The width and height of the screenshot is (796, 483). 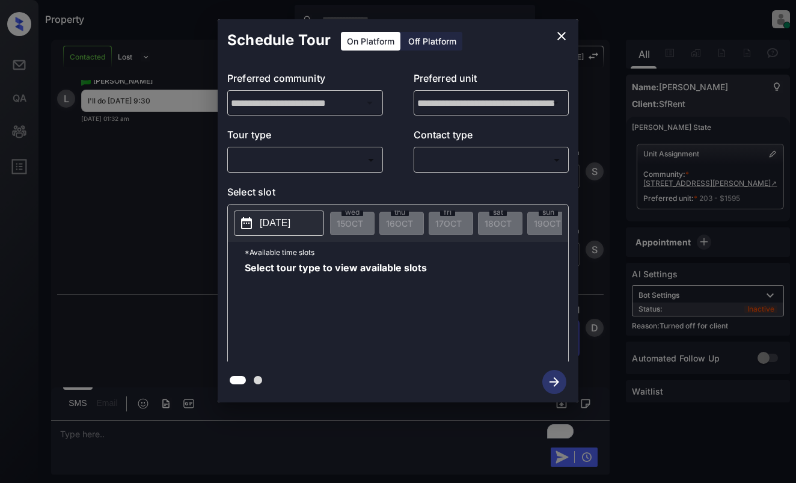 I want to click on button: close, so click(x=561, y=36).